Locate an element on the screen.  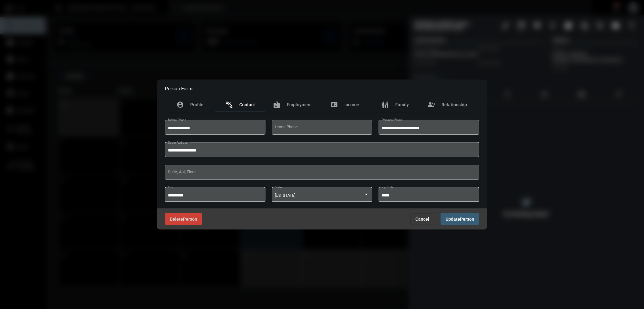
button: UpdatePerson is located at coordinates (459, 219).